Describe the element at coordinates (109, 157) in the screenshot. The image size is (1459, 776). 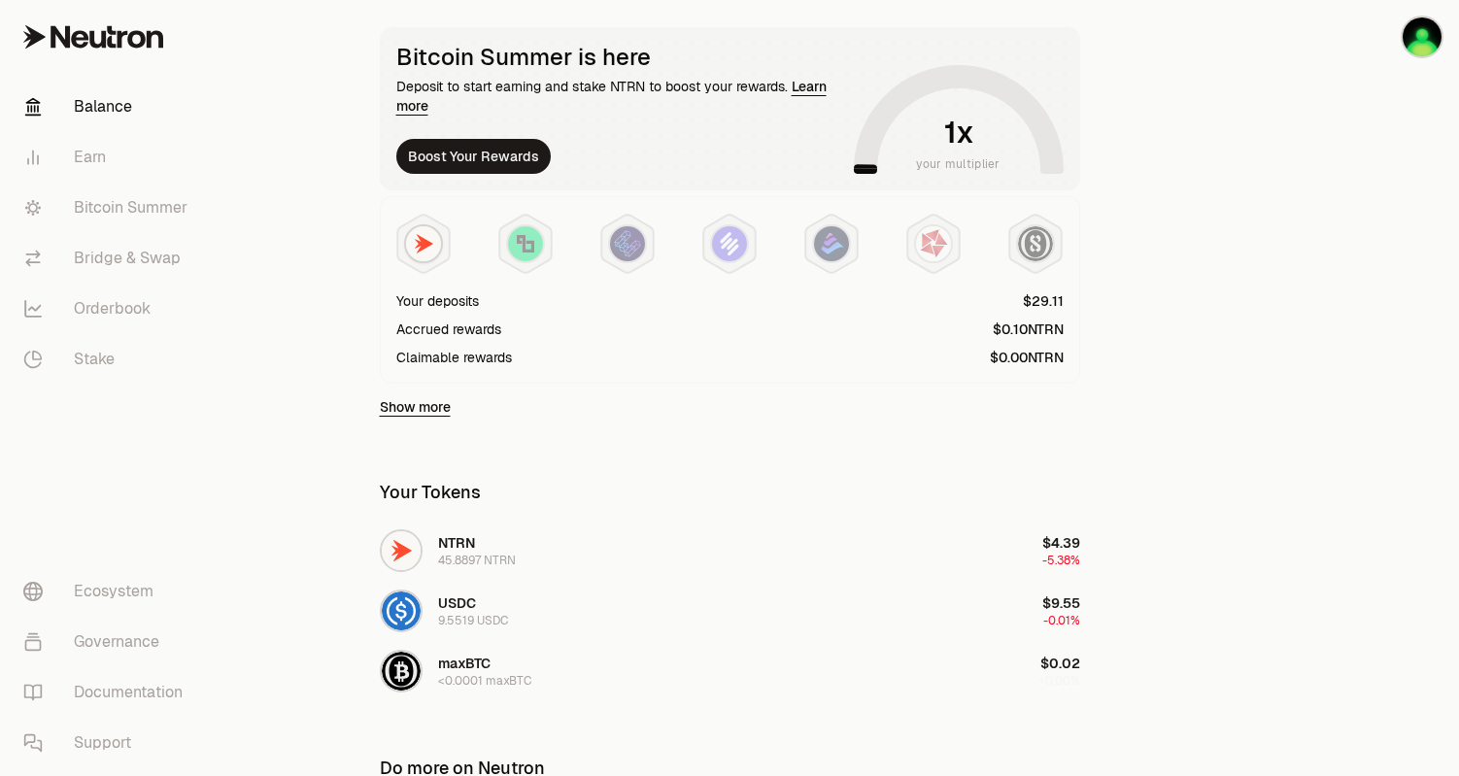
I see `a: Earn` at that location.